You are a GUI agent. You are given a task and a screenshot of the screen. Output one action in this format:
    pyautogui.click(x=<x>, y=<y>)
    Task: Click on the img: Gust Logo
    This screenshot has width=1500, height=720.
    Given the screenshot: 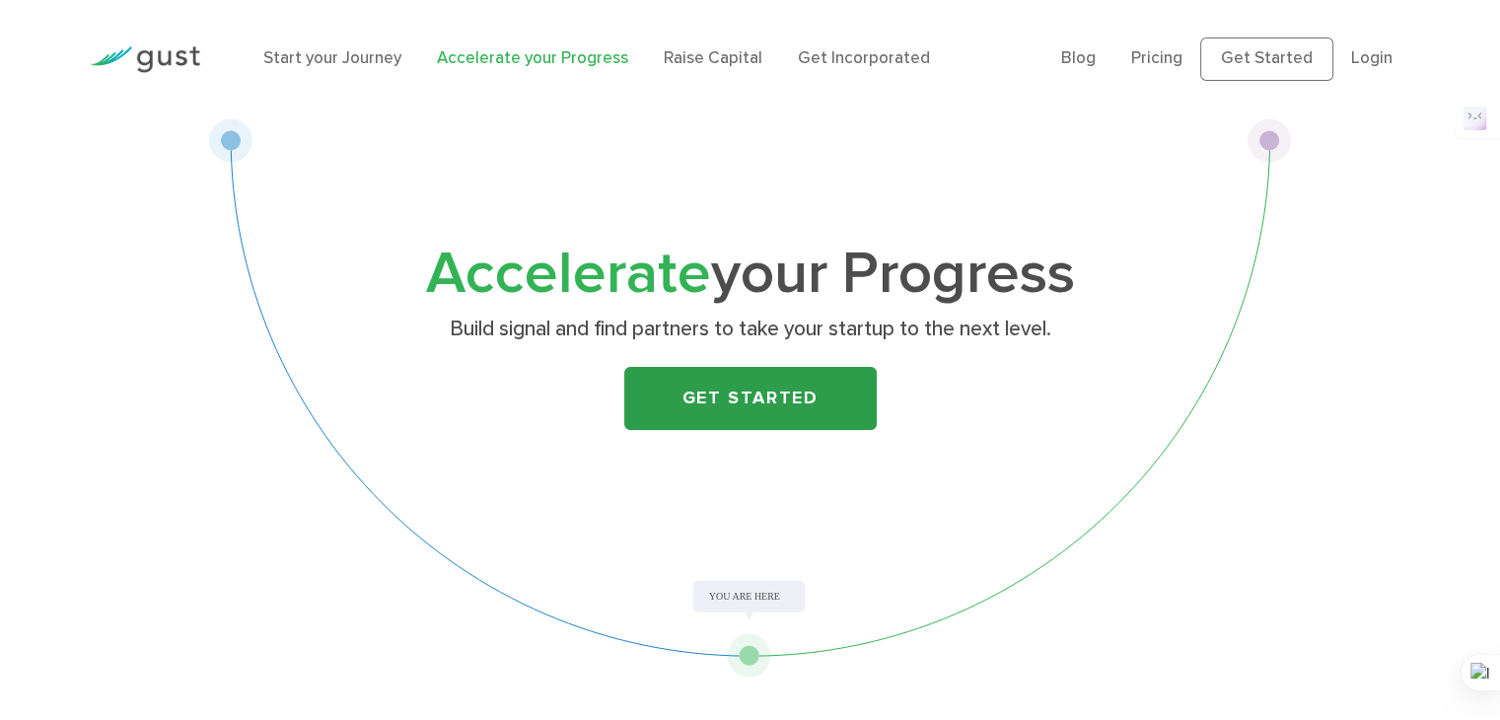 What is the action you would take?
    pyautogui.click(x=145, y=59)
    